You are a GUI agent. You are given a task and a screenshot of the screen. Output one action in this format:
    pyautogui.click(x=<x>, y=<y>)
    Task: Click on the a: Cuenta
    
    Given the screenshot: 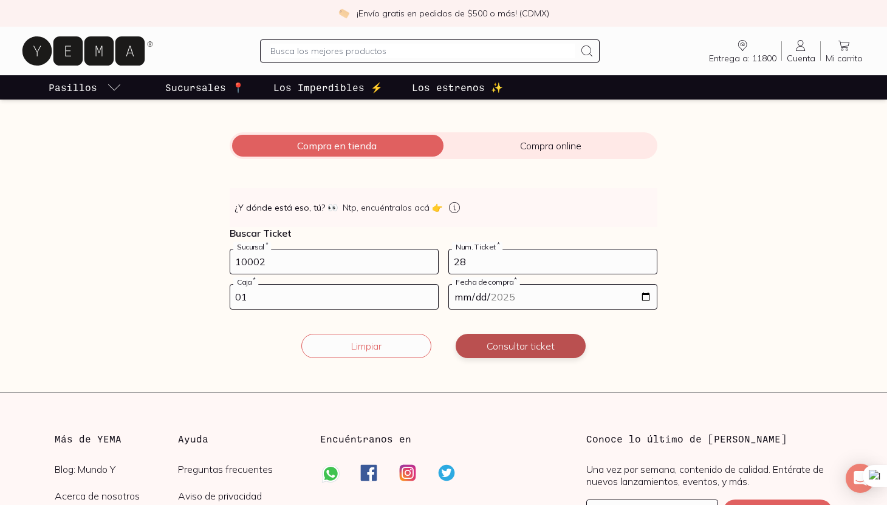 What is the action you would take?
    pyautogui.click(x=801, y=51)
    